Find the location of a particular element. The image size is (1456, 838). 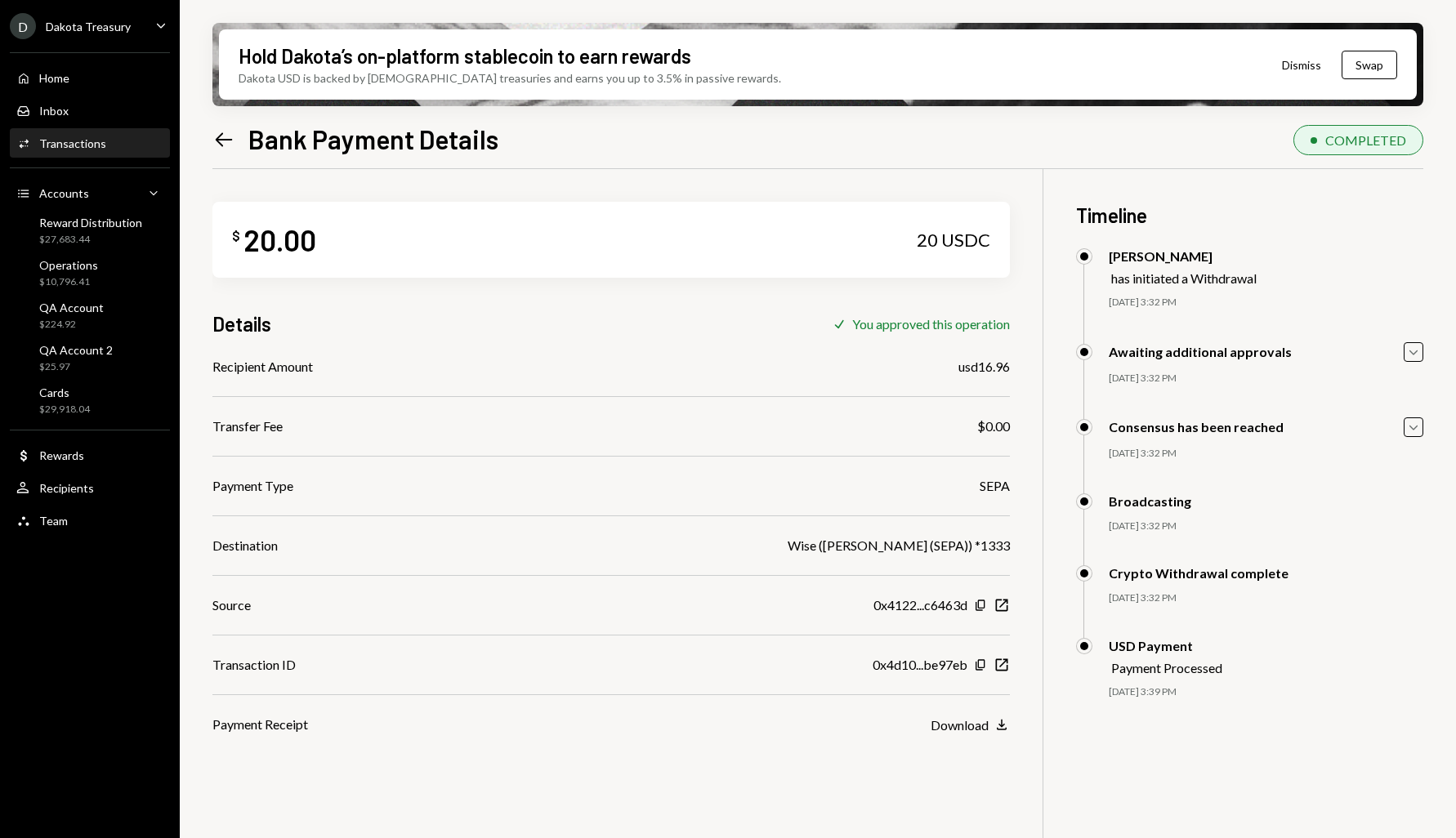

div: $224.92 is located at coordinates (71, 324).